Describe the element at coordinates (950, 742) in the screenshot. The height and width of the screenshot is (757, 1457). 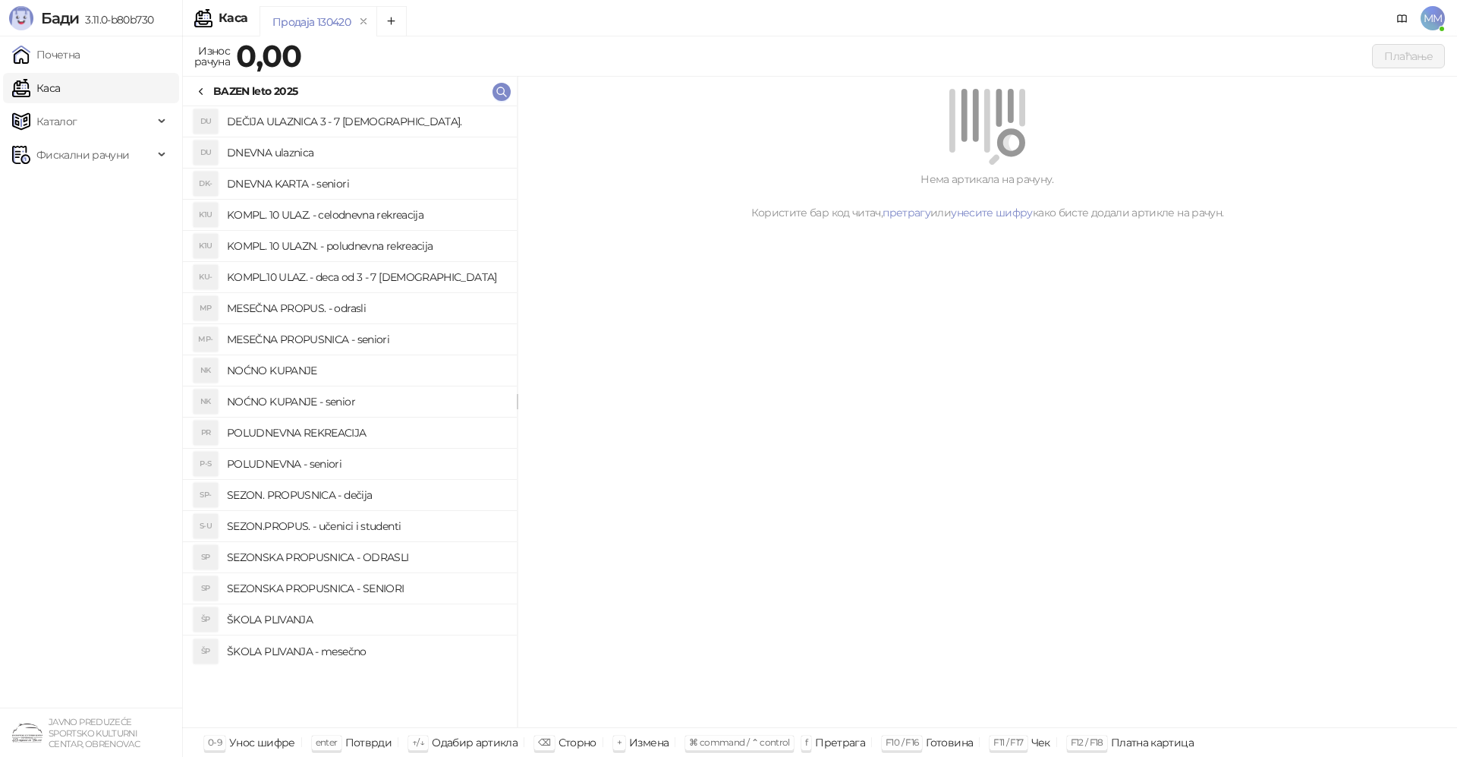
I see `div: Готовина` at that location.